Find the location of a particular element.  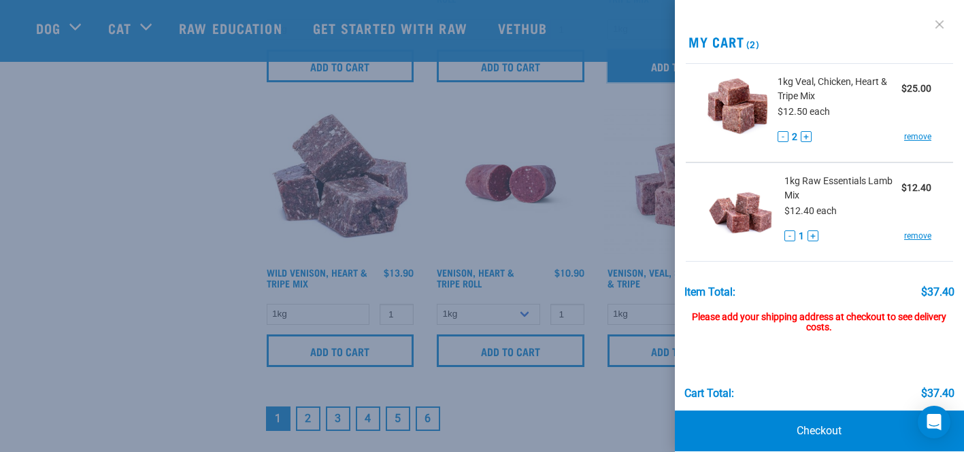

div: Open Intercom Messenger is located at coordinates (934, 422).